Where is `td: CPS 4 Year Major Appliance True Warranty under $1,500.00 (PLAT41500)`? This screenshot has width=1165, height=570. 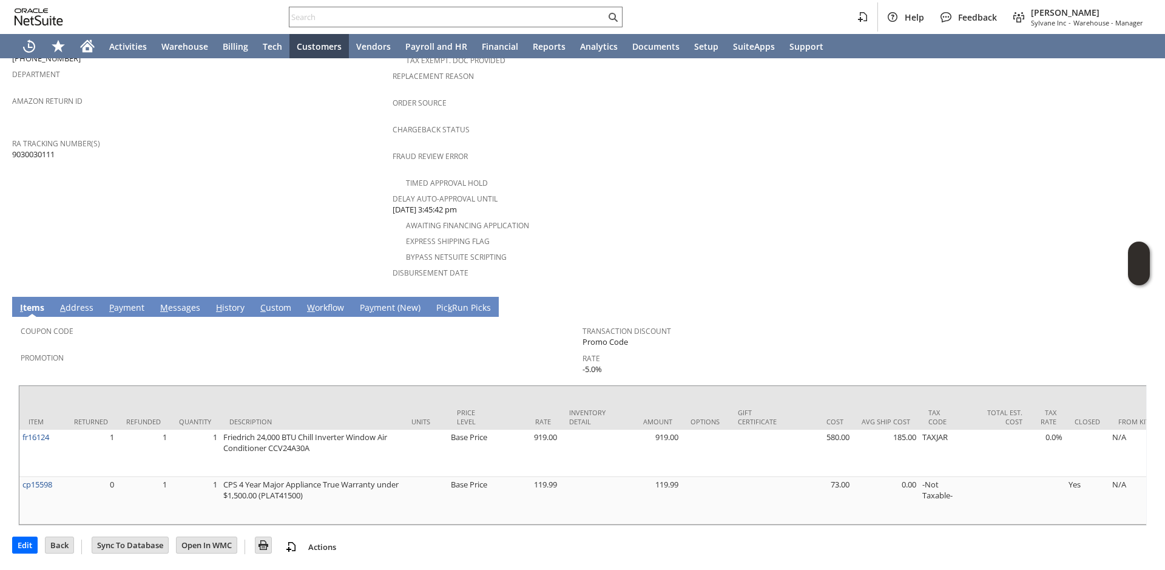 td: CPS 4 Year Major Appliance True Warranty under $1,500.00 (PLAT41500) is located at coordinates (311, 501).